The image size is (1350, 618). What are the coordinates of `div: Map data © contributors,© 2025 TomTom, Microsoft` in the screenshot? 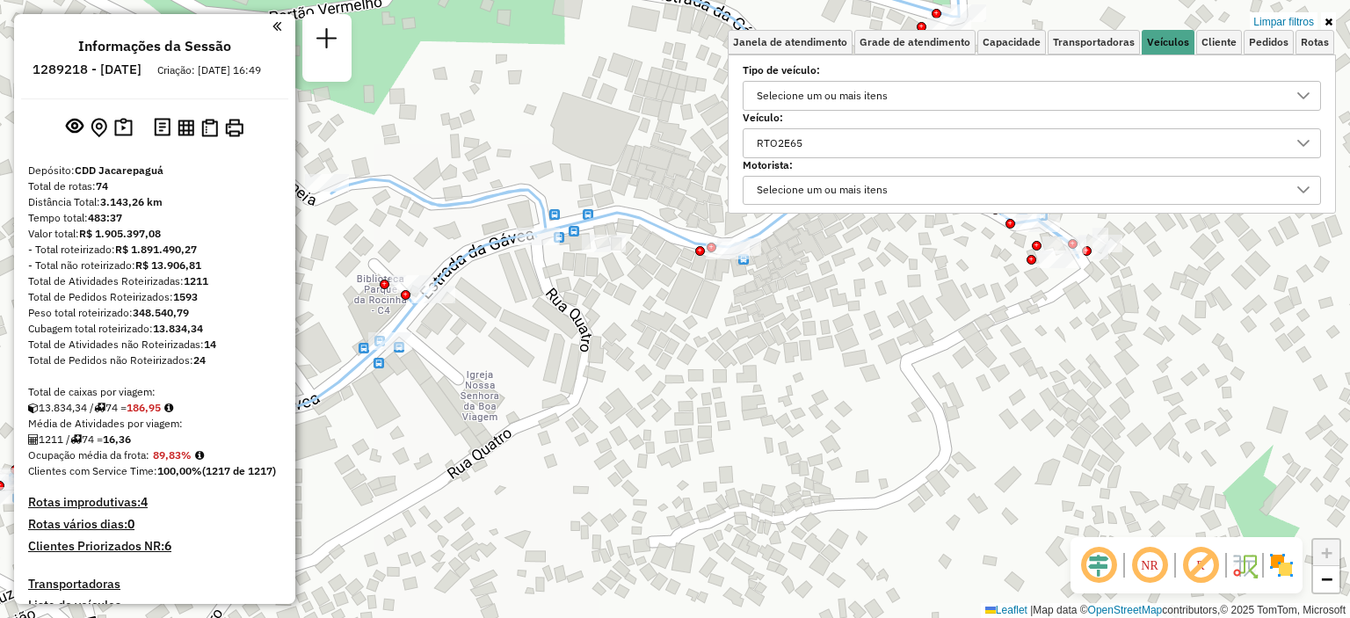 It's located at (1165, 610).